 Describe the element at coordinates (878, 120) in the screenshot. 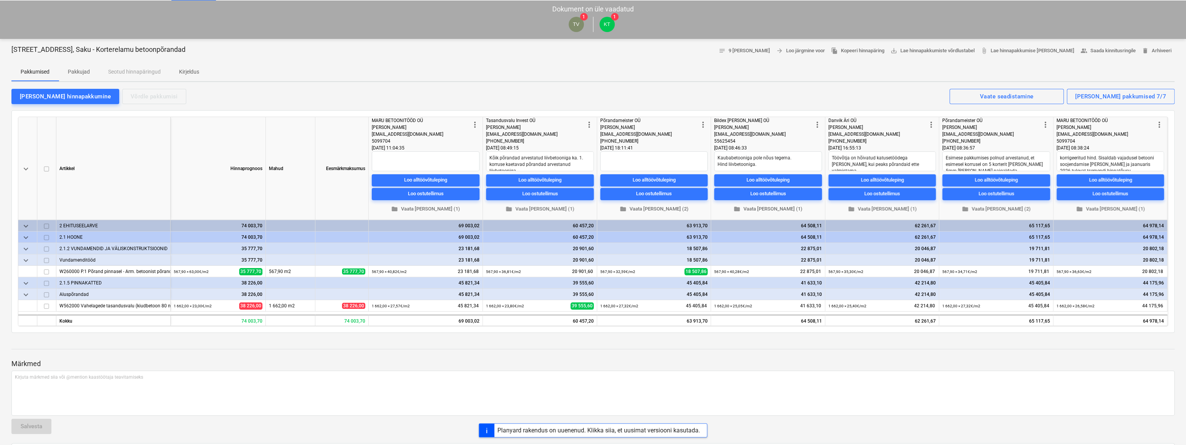

I see `div: Danvik Äri OÜ` at that location.